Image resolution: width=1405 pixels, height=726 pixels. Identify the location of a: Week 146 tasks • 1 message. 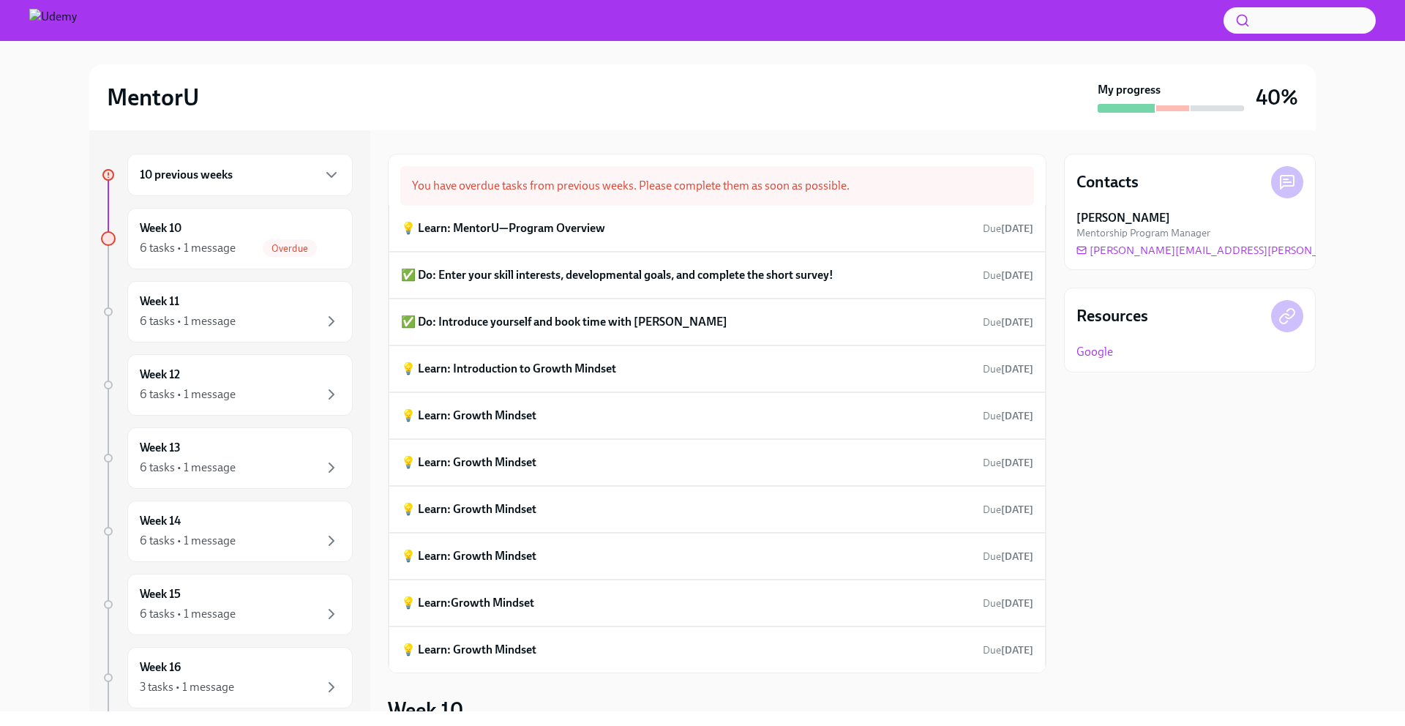
(227, 531).